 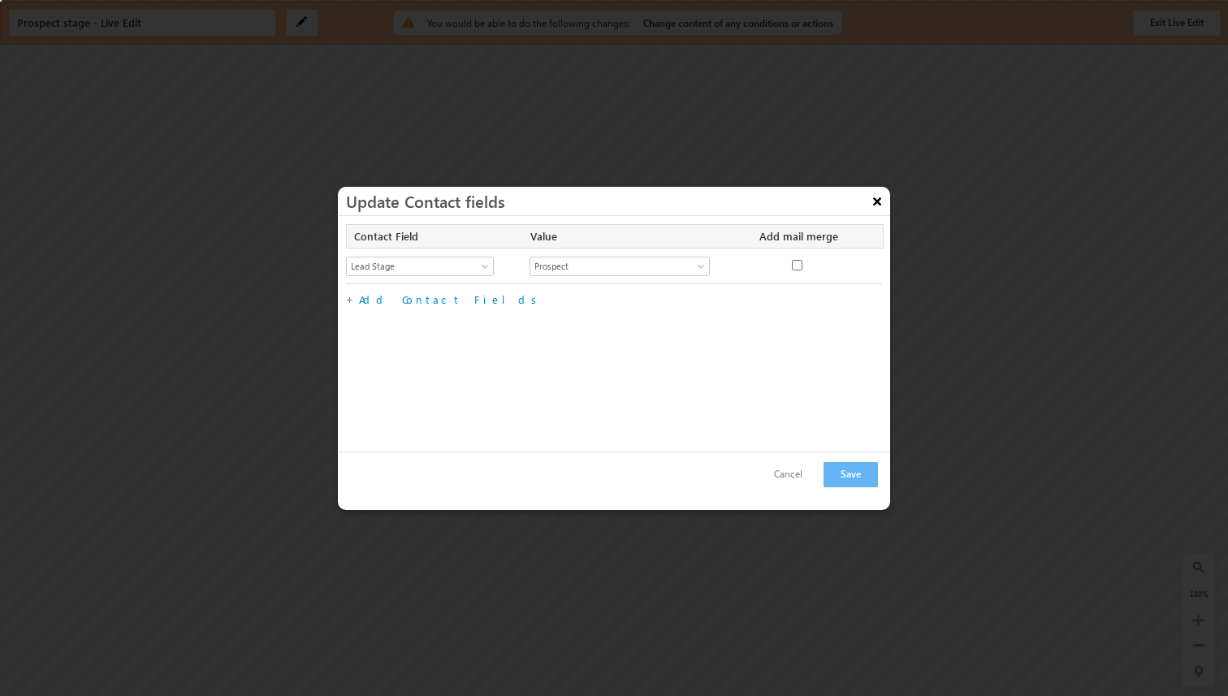 What do you see at coordinates (451, 299) in the screenshot?
I see `a: Add Contact Fields` at bounding box center [451, 299].